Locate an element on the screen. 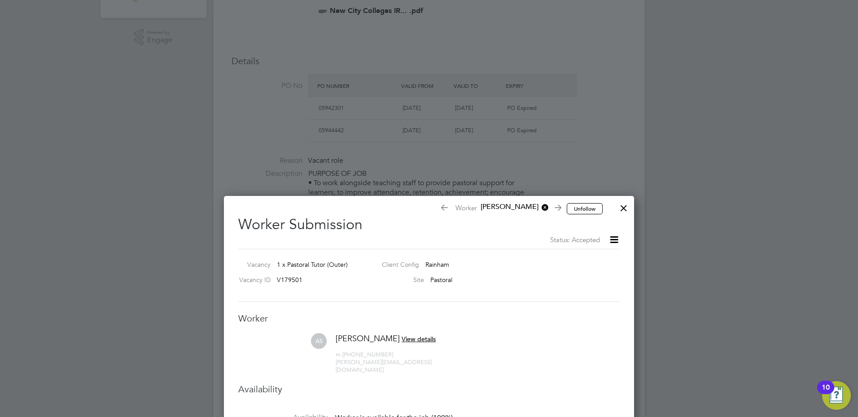 This screenshot has width=858, height=417. label: Site is located at coordinates (399, 280).